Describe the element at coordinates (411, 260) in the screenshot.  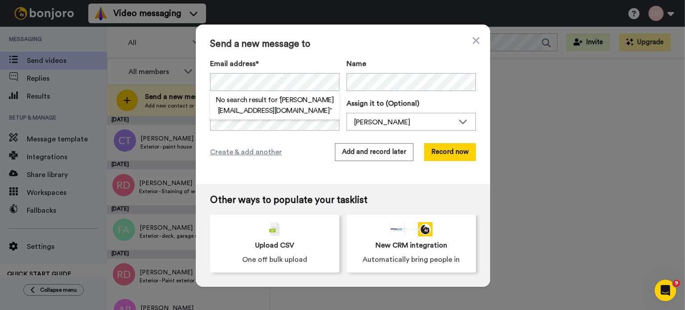
I see `span: Automatically bring people in` at that location.